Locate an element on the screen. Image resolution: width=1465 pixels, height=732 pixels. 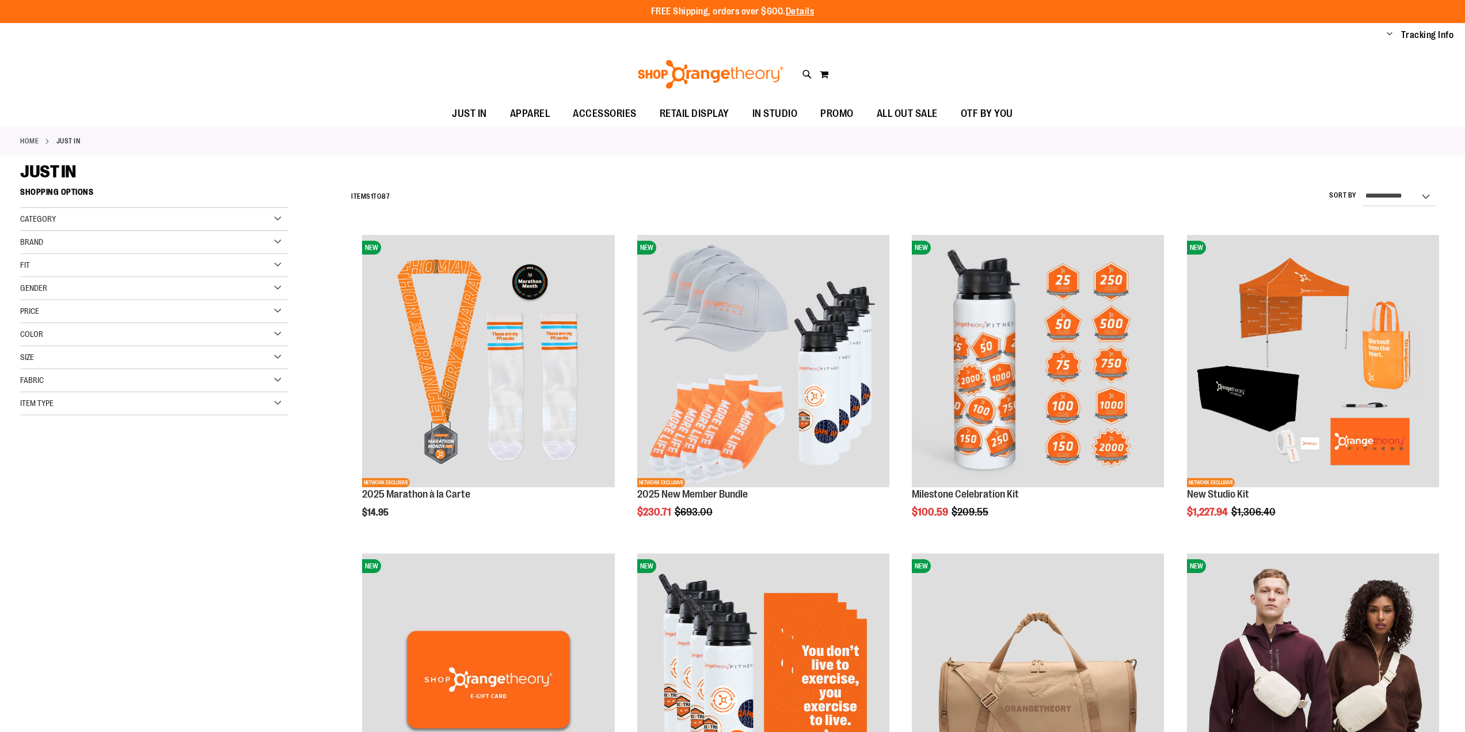
span: RETAIL DISPLAY is located at coordinates (694, 113).